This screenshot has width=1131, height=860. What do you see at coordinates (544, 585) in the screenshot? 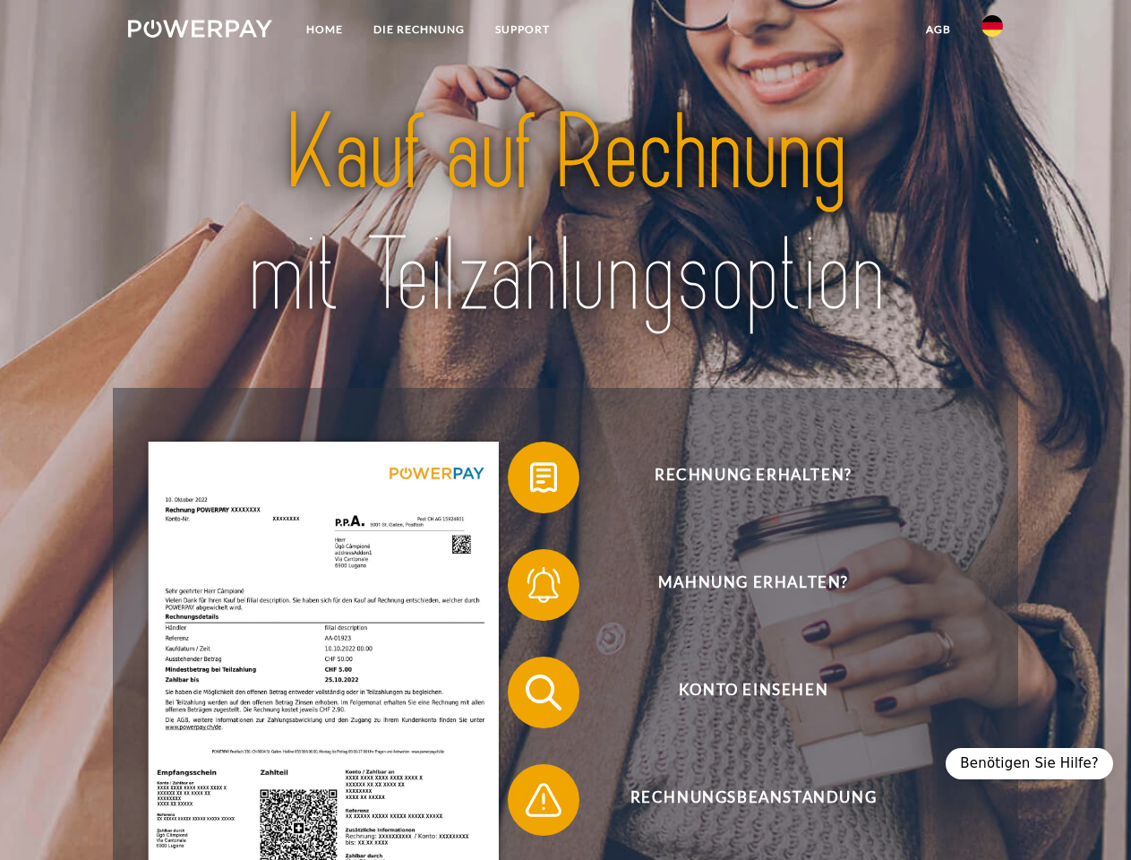
I see `img: qb_bell.svg` at bounding box center [544, 585].